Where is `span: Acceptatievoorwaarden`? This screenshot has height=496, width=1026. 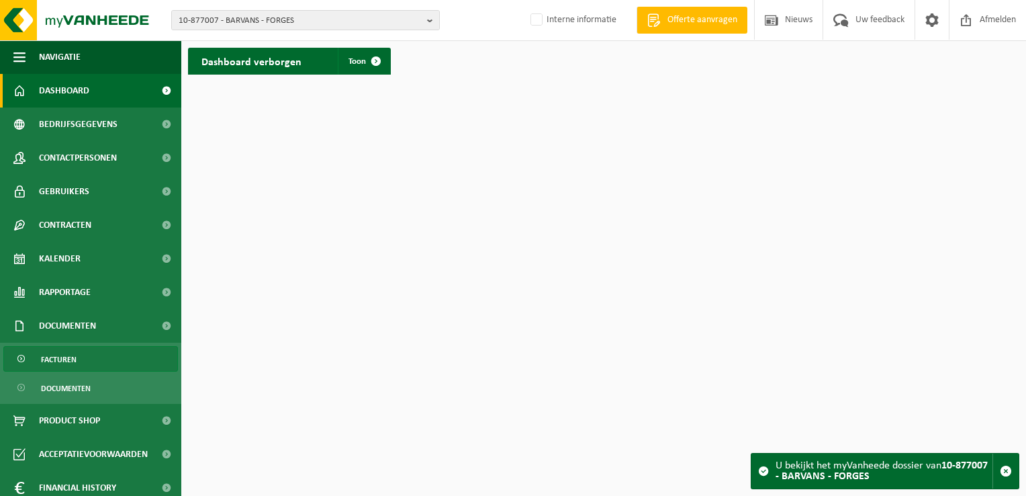 span: Acceptatievoorwaarden is located at coordinates (93, 454).